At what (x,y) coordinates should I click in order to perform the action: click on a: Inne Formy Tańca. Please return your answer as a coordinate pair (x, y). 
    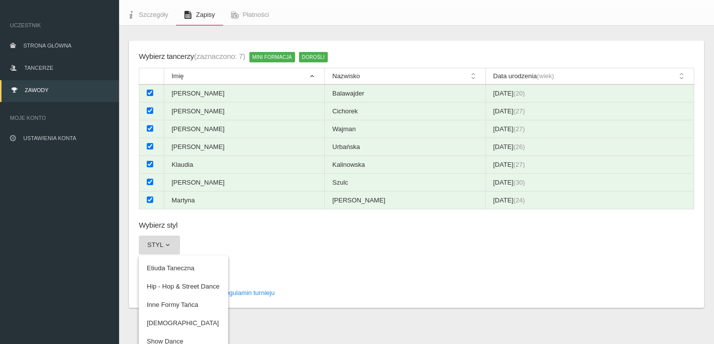
    Looking at the image, I should click on (183, 305).